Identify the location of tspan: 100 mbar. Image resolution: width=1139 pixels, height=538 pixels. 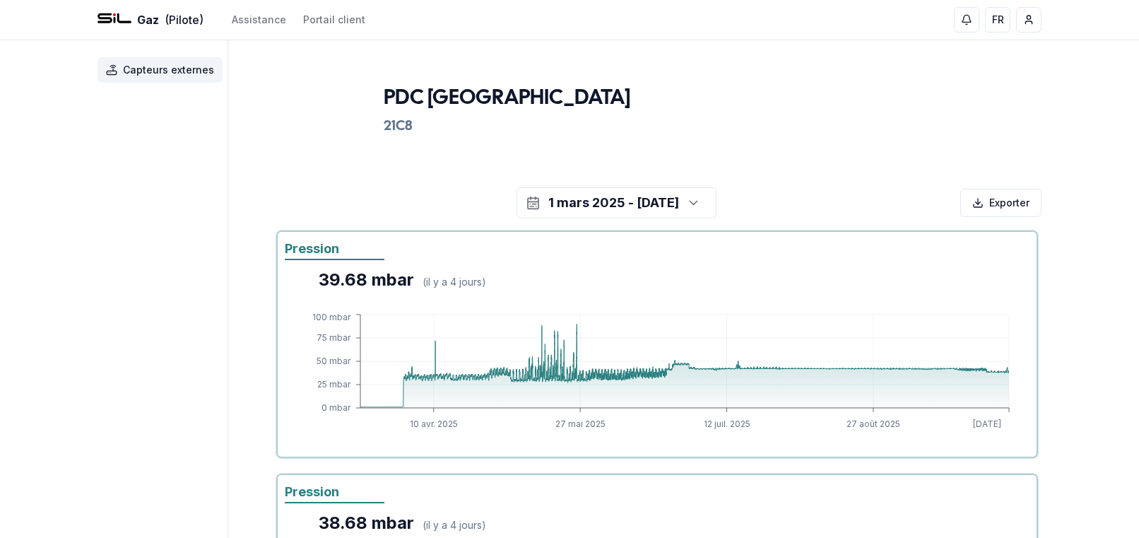
(331, 316).